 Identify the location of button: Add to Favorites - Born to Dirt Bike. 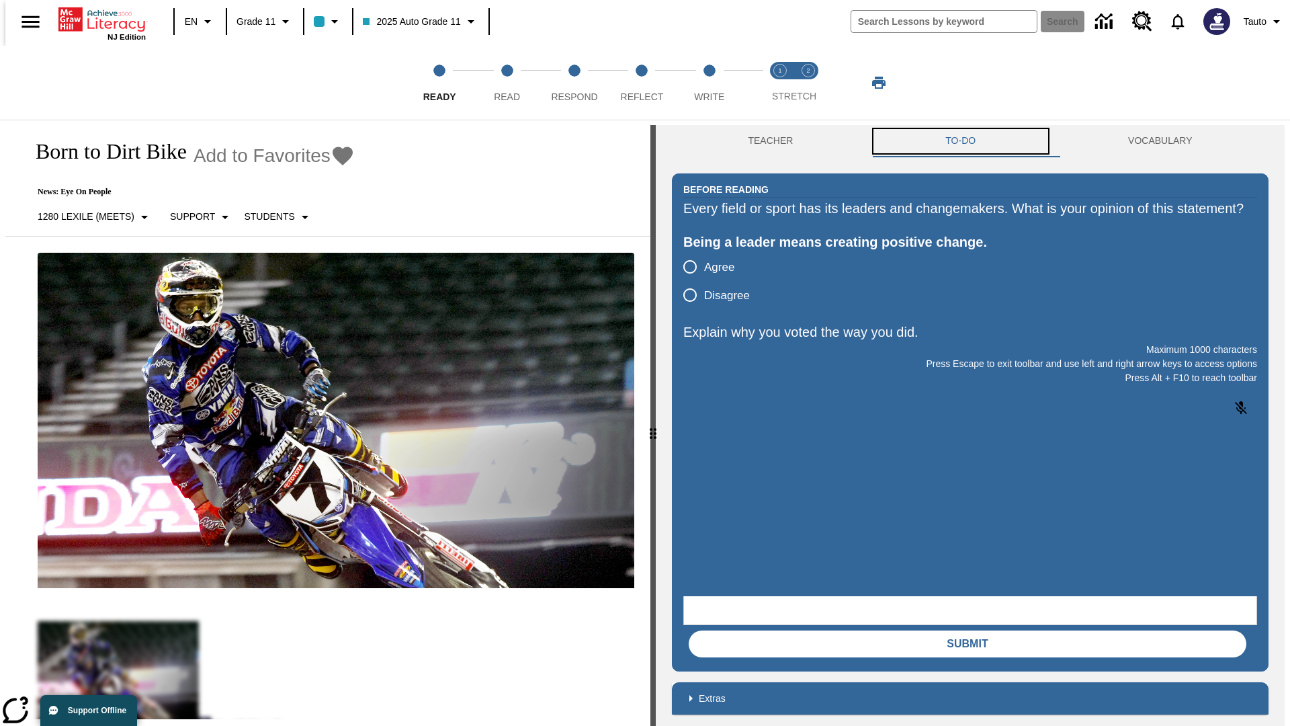
(274, 155).